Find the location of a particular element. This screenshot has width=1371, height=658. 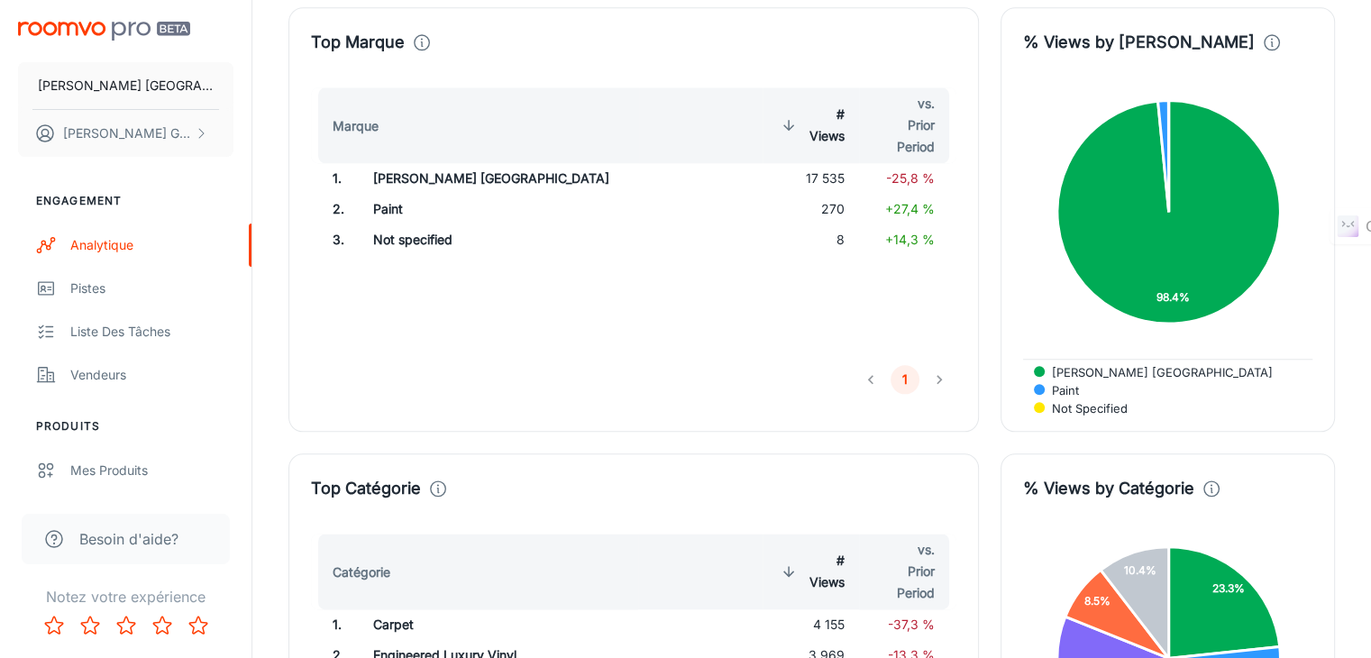

span: Besoin d'aide? is located at coordinates (129, 539).